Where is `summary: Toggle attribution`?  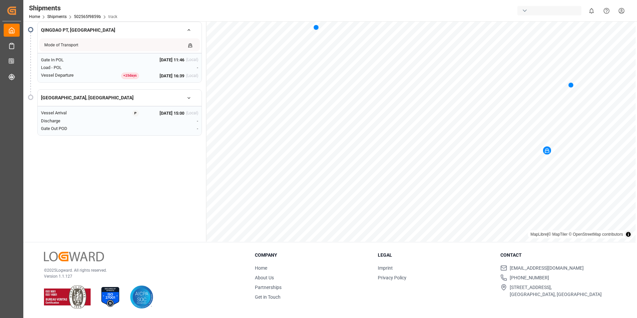
summary: Toggle attribution is located at coordinates (628, 234).